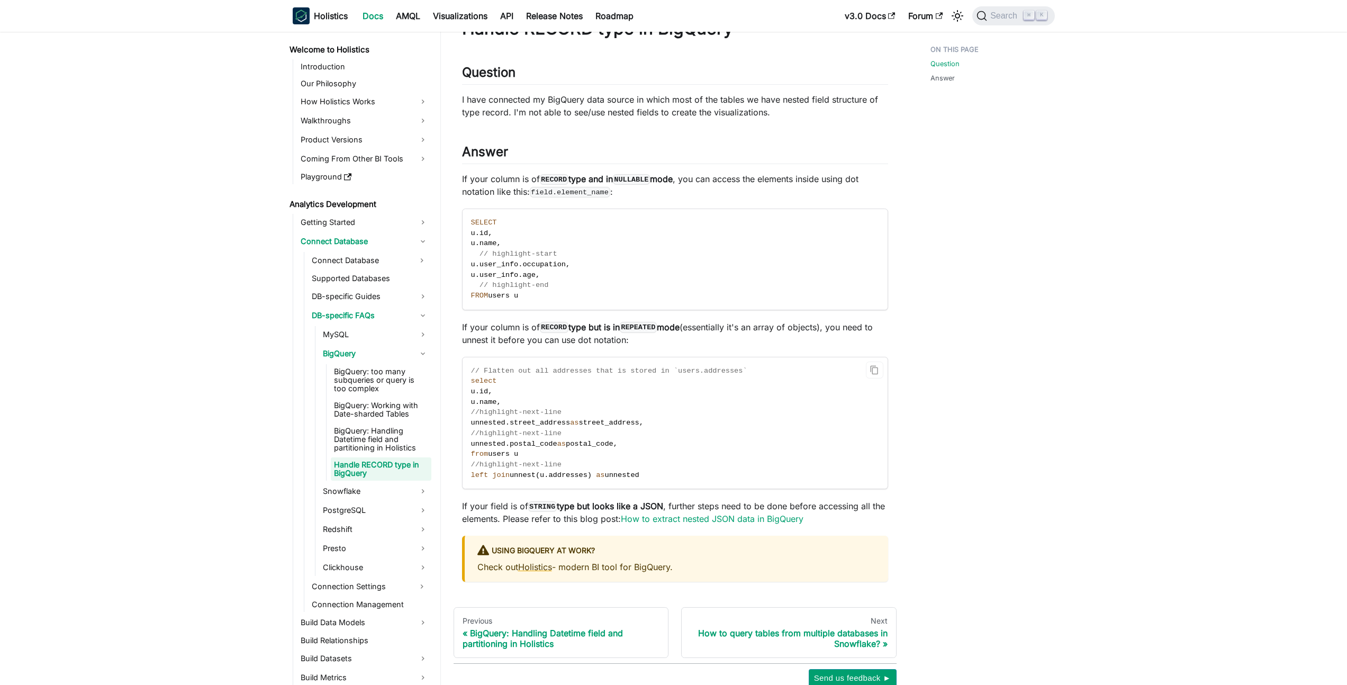 The width and height of the screenshot is (1347, 685). Describe the element at coordinates (675, 333) in the screenshot. I see `p: If your column is of (essentially it's an array of objects), you need to unnest it before you can...` at that location.